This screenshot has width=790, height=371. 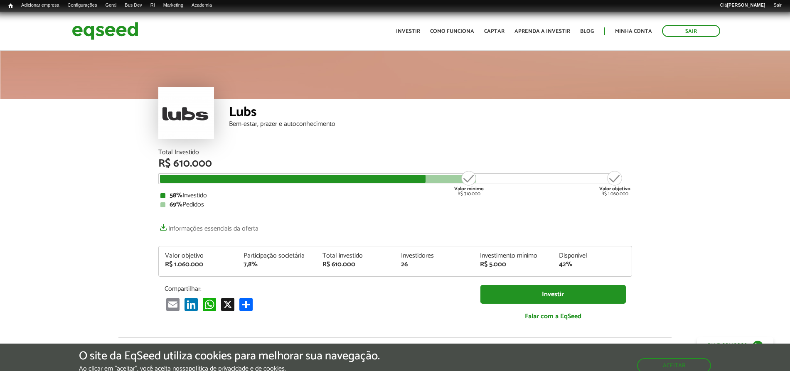 What do you see at coordinates (494, 31) in the screenshot?
I see `a: Captar` at bounding box center [494, 31].